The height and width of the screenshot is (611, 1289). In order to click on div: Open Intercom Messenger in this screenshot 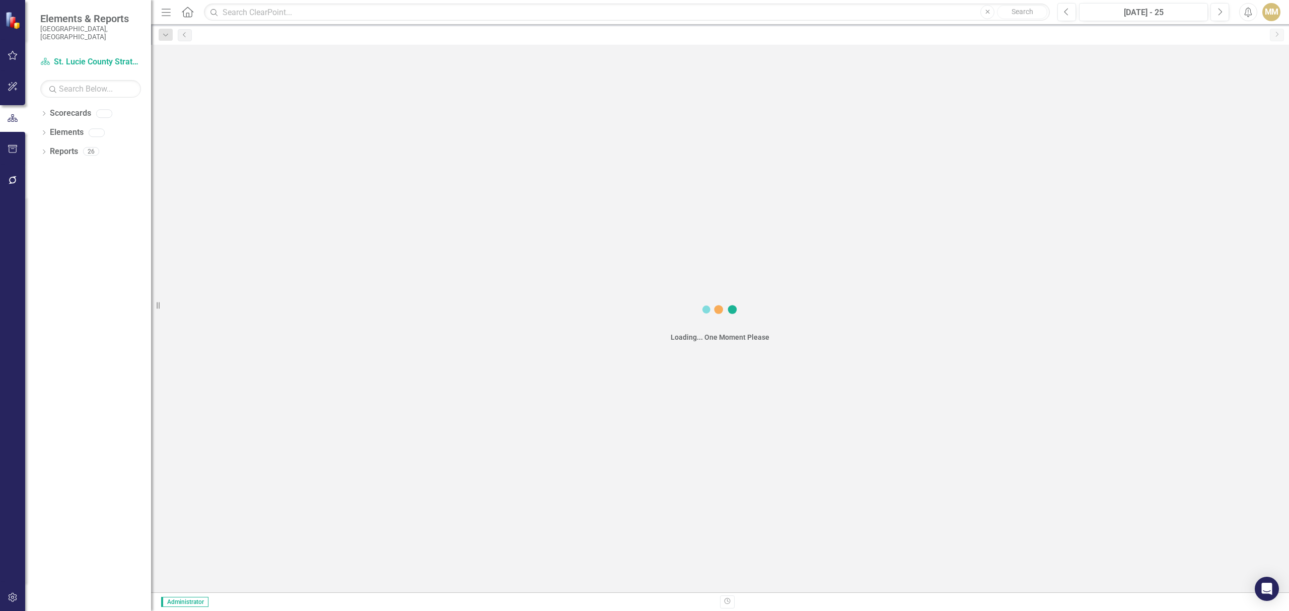, I will do `click(1267, 589)`.